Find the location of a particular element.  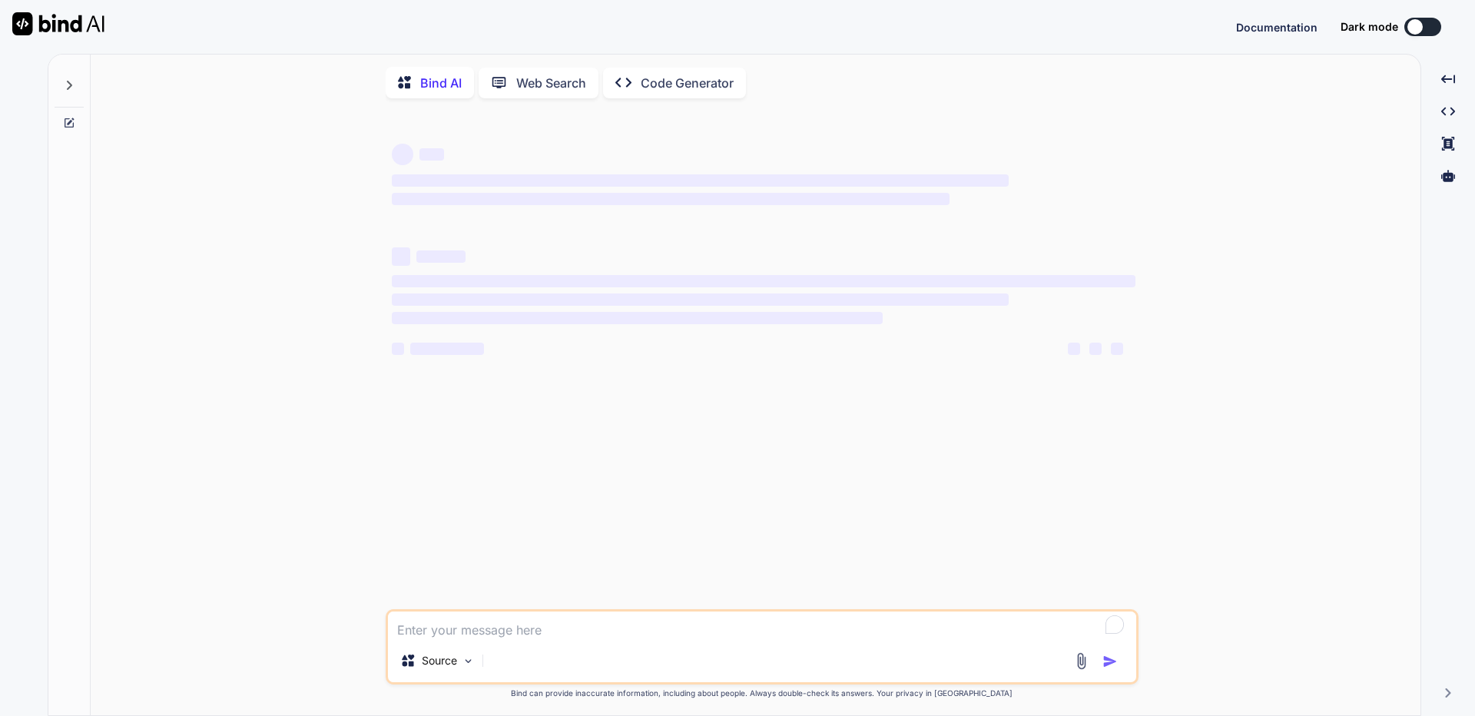

p: Bind can provide inaccurate information, including about people. Always double-check its answers.... is located at coordinates (762, 693).